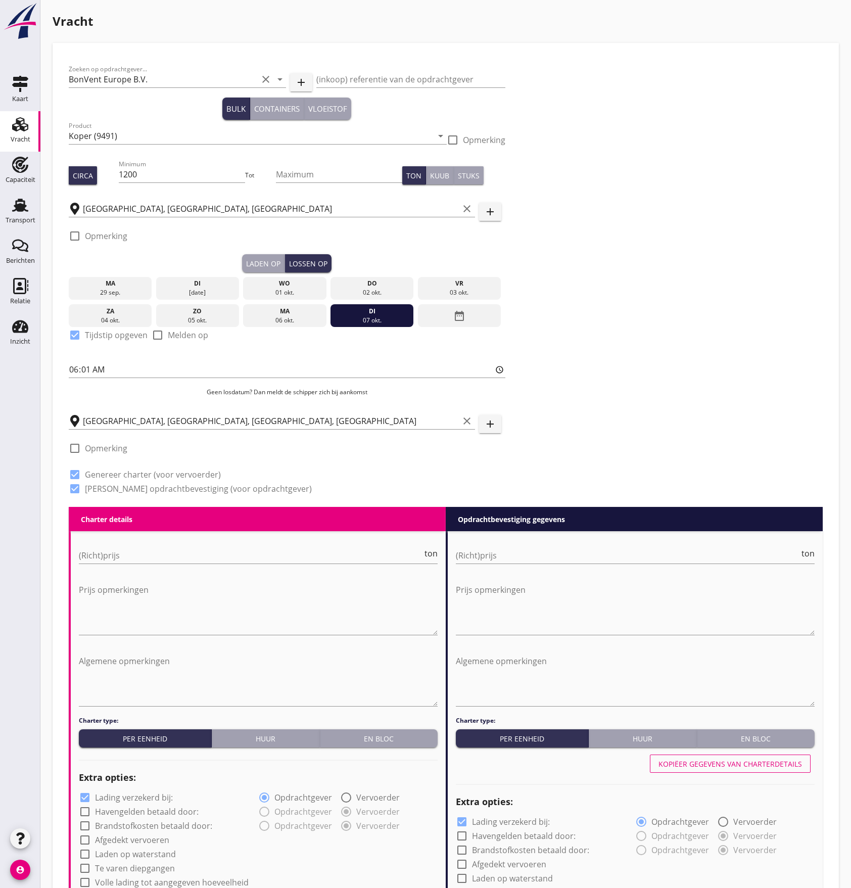 The image size is (851, 888). I want to click on div: zo, so click(198, 311).